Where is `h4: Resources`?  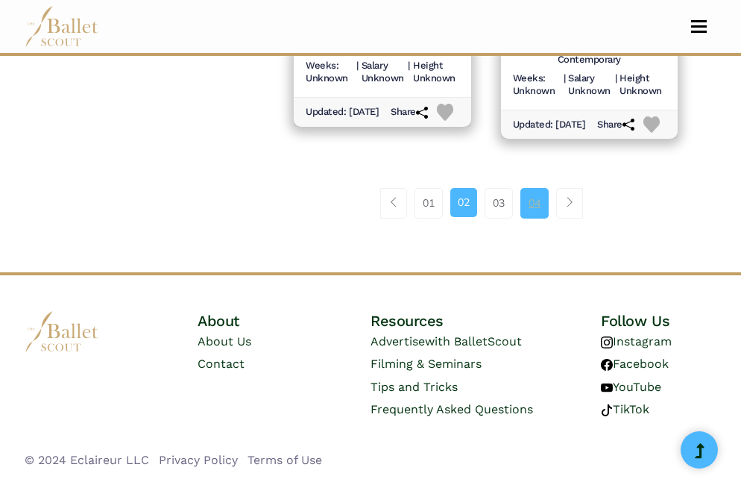 h4: Resources is located at coordinates (457, 321).